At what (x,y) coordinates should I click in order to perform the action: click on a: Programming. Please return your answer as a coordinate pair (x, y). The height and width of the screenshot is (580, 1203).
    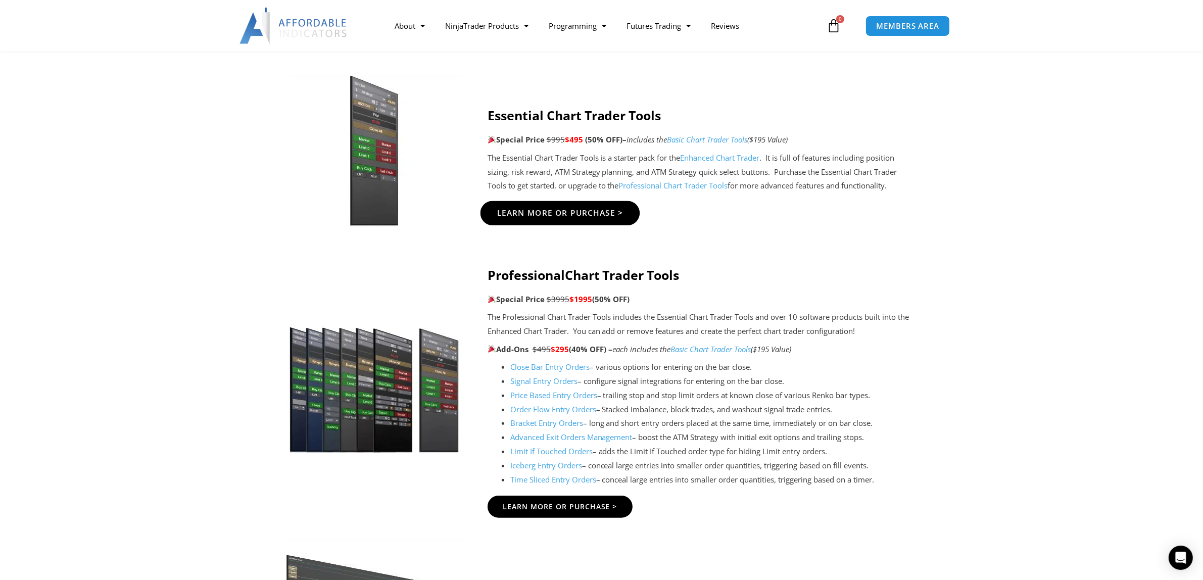
    Looking at the image, I should click on (577, 26).